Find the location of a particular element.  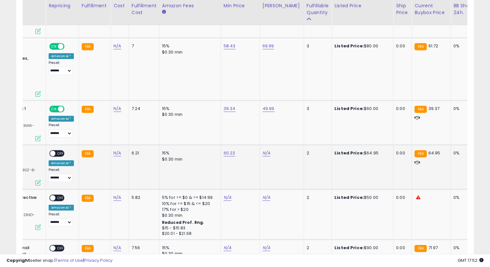

a: 58.43 is located at coordinates (230, 46).